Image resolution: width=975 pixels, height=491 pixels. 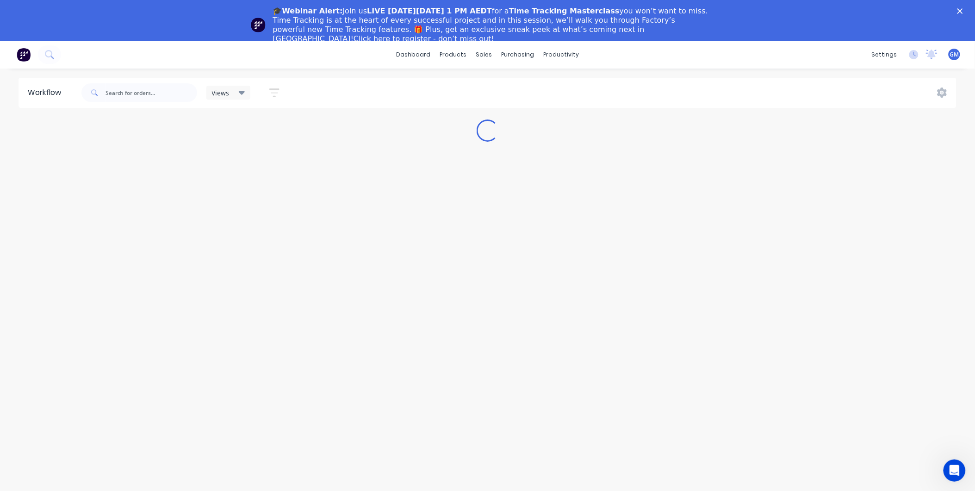 I want to click on div: purchasing, so click(x=517, y=55).